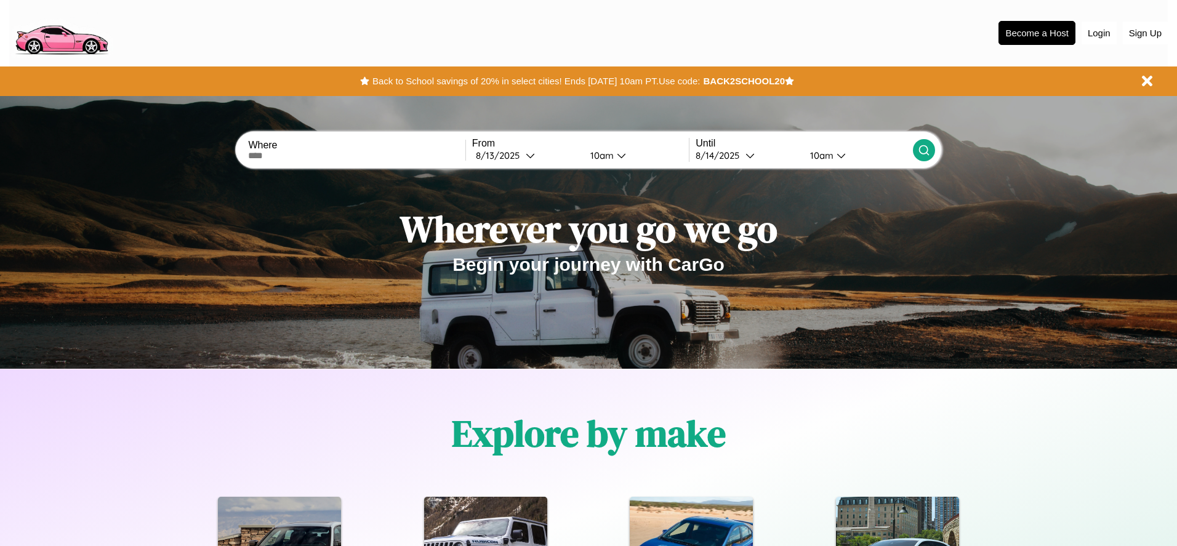 This screenshot has height=546, width=1177. What do you see at coordinates (720, 155) in the screenshot?
I see `div: 8 / 14 / 2025` at bounding box center [720, 155].